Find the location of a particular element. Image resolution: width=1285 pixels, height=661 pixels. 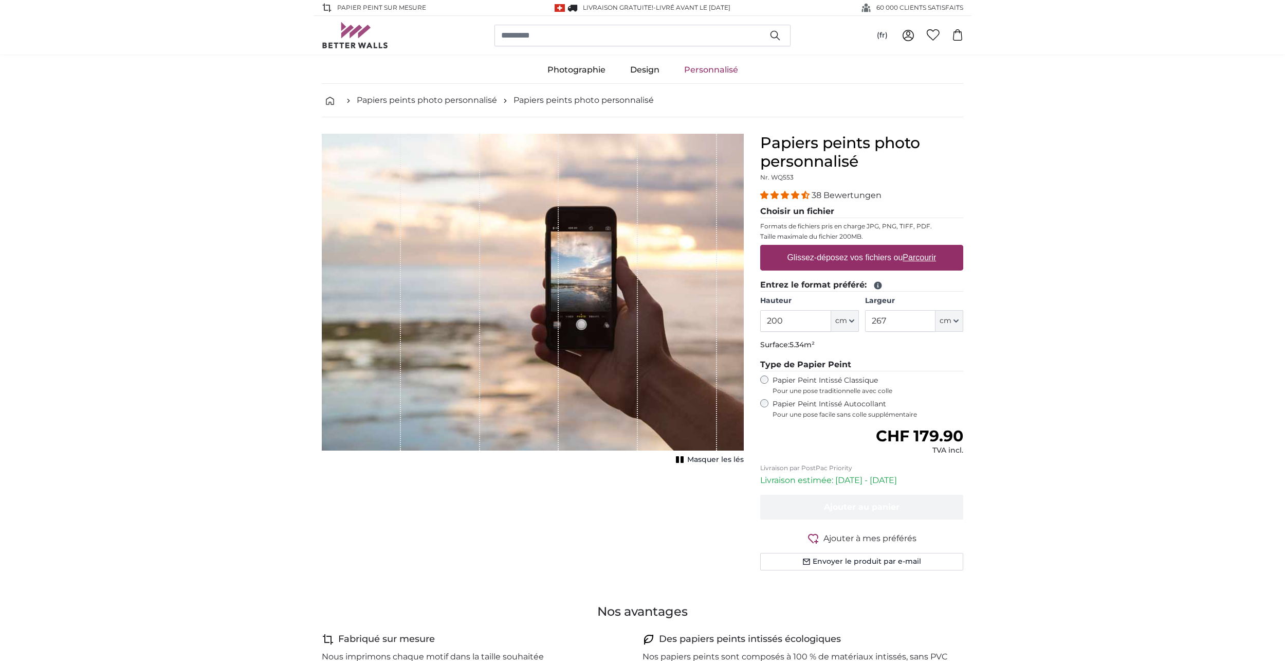

h4: Des papiers peints intissés écologiques is located at coordinates (750, 639).